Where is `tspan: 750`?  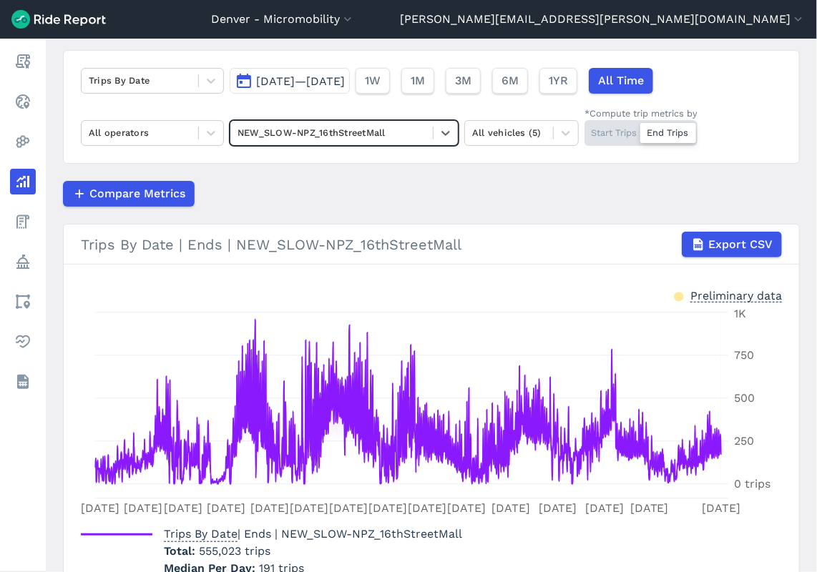 tspan: 750 is located at coordinates (744, 355).